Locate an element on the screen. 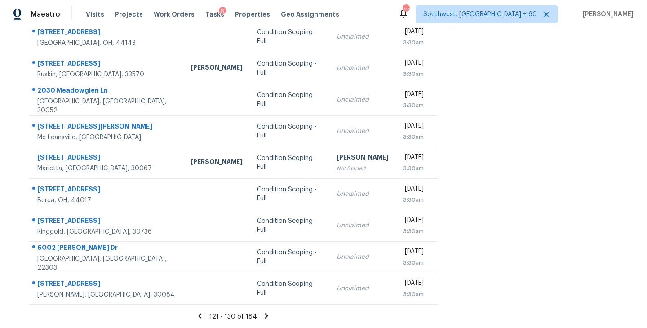 The image size is (647, 328). div: 2030 Meadowglen Ln is located at coordinates (107, 91).